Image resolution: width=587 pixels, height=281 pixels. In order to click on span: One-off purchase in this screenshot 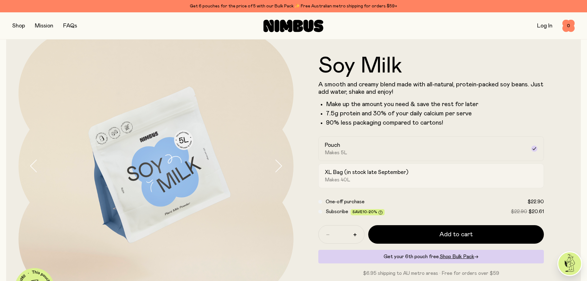, I will do `click(345, 202)`.